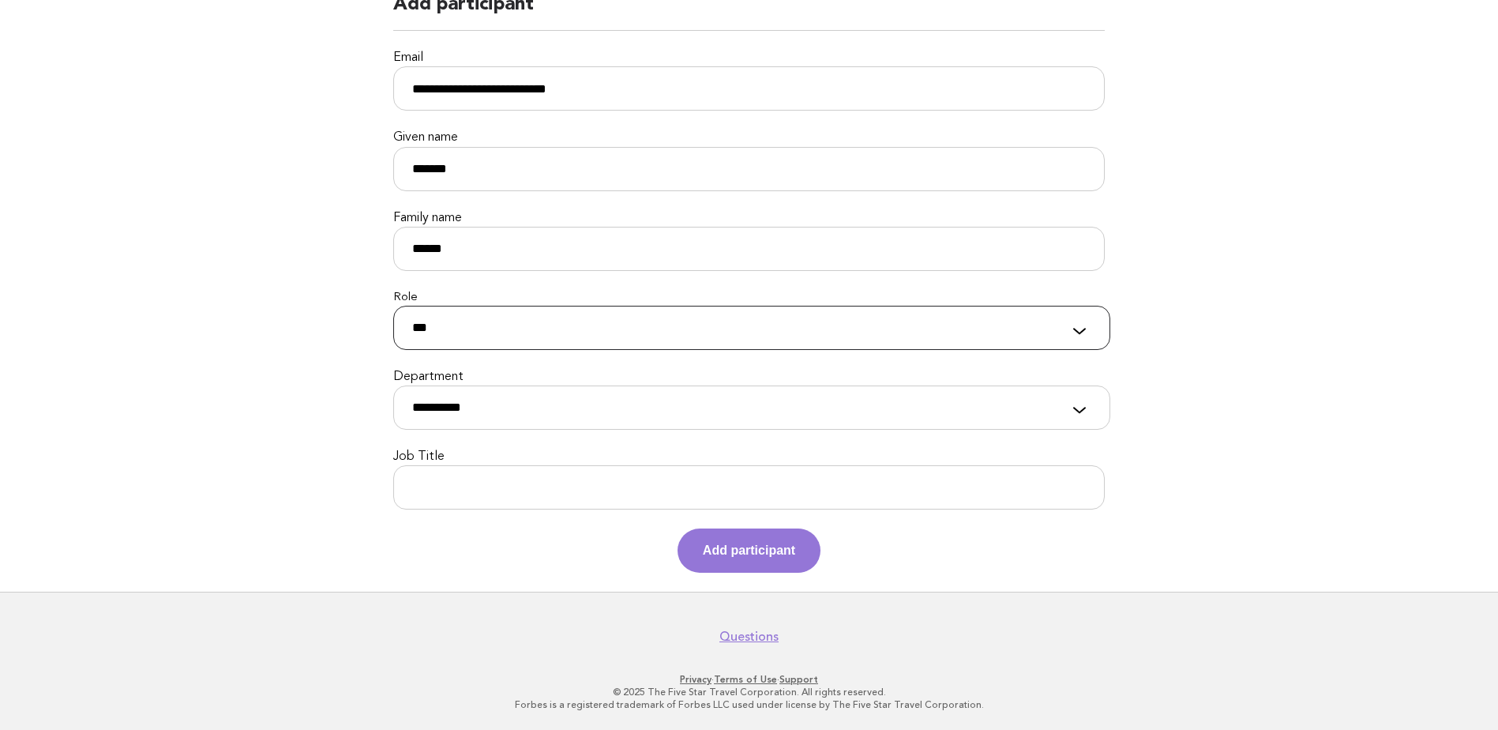  What do you see at coordinates (745, 679) in the screenshot?
I see `a: Terms of Use` at bounding box center [745, 679].